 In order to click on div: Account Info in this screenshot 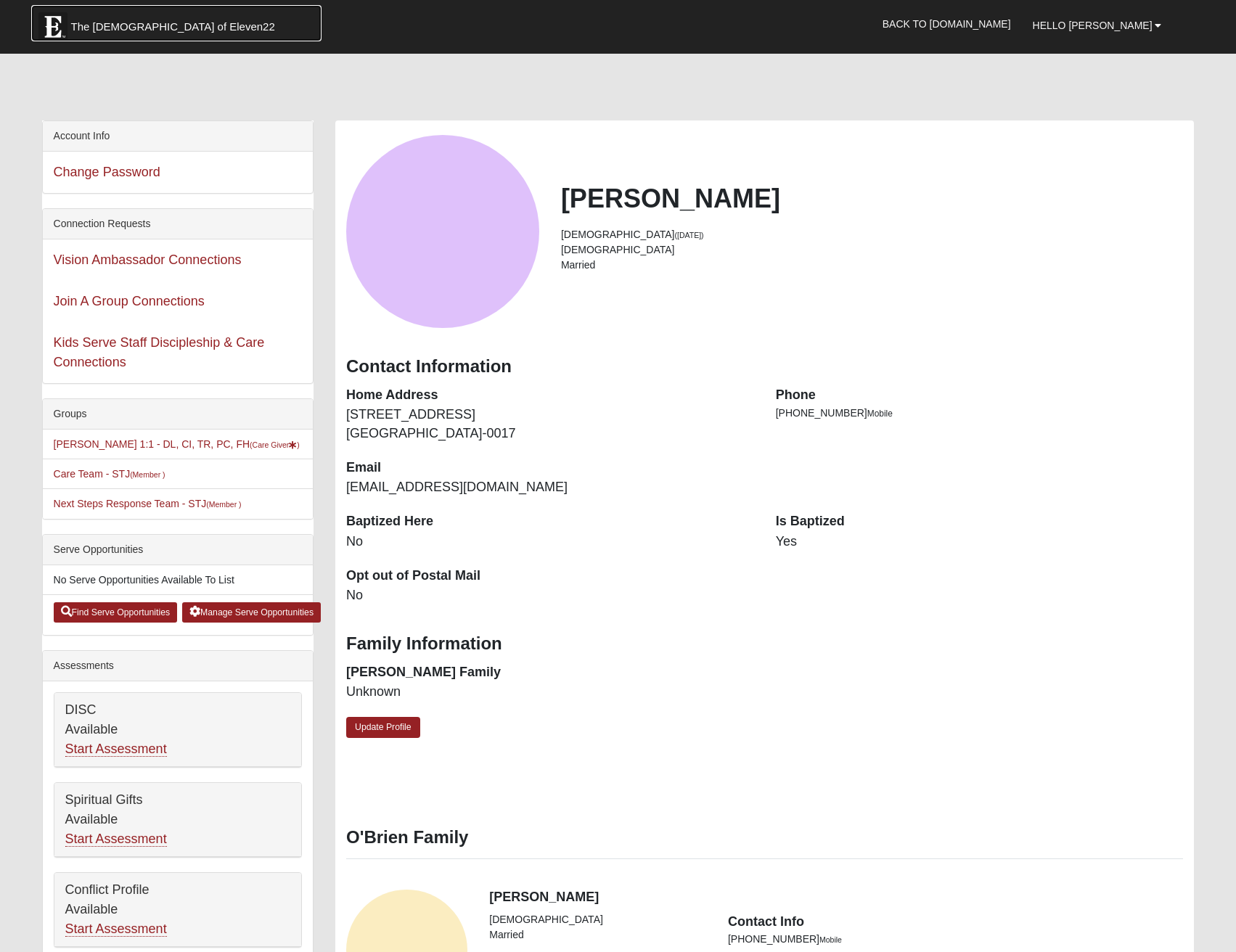, I will do `click(178, 137)`.